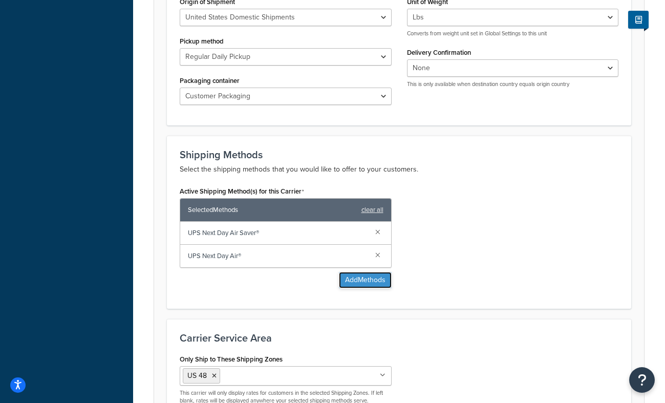  Describe the element at coordinates (231, 359) in the screenshot. I see `label: Only Ship to These Shipping Zones` at that location.